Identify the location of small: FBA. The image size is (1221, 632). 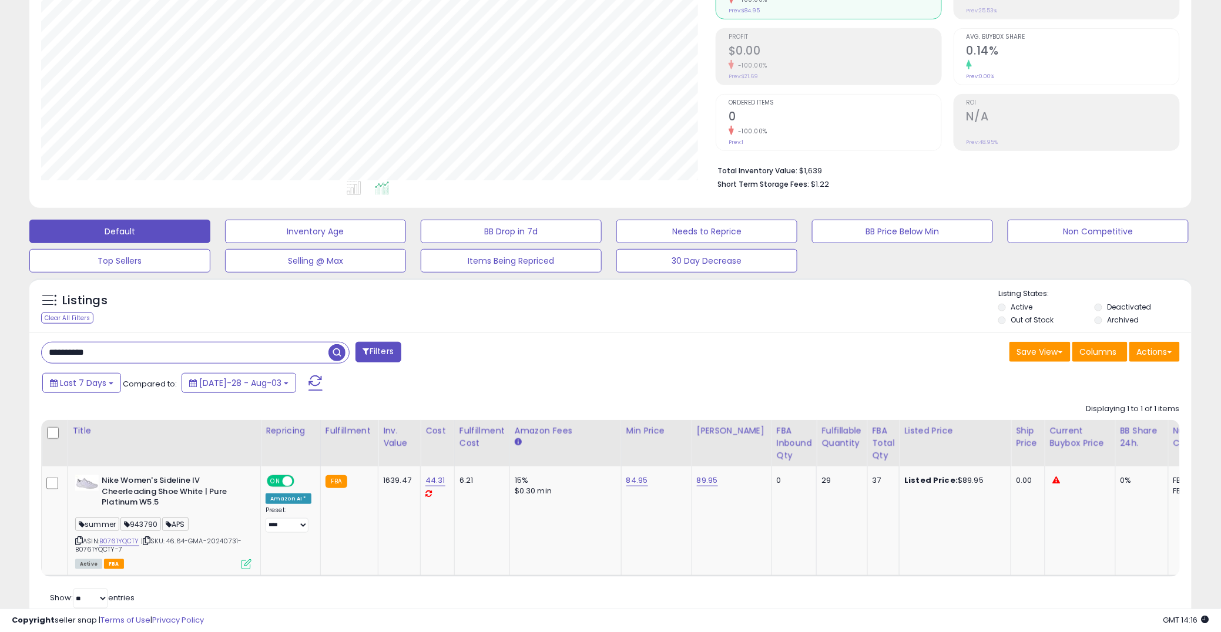
(336, 482).